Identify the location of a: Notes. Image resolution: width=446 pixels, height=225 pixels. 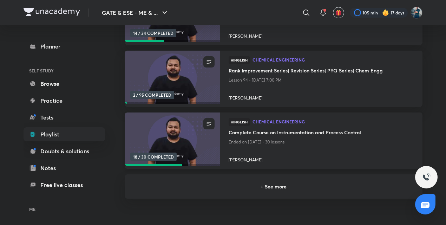
(64, 168).